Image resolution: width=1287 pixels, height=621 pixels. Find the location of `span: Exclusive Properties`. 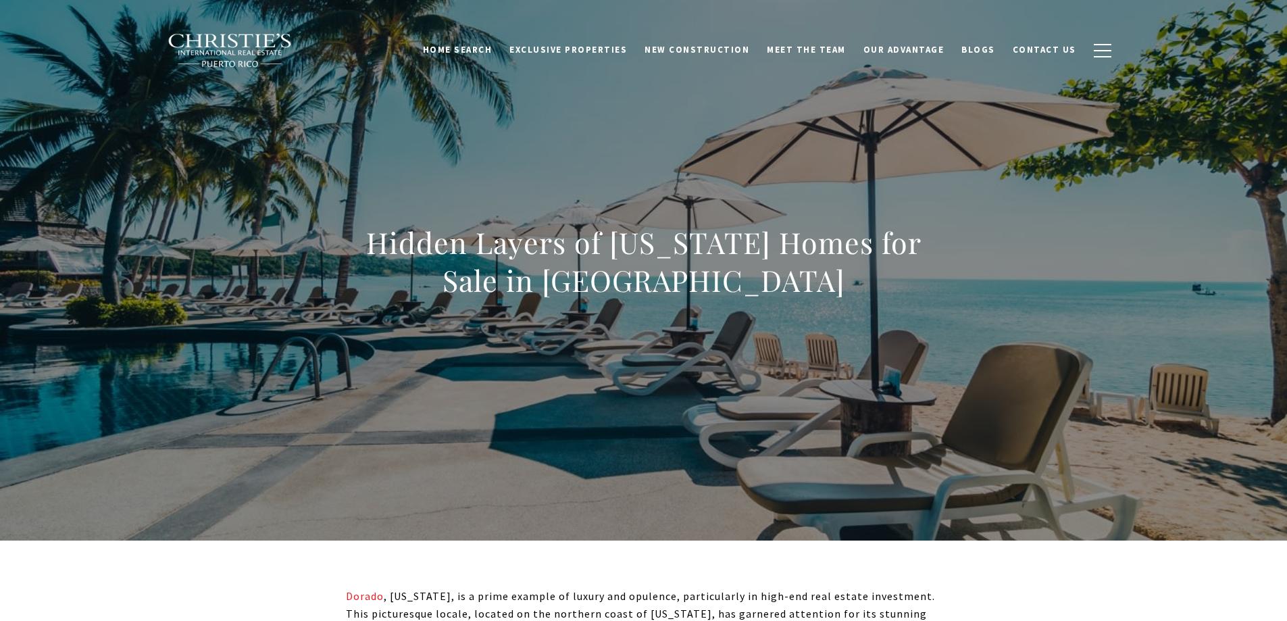

span: Exclusive Properties is located at coordinates (568, 49).